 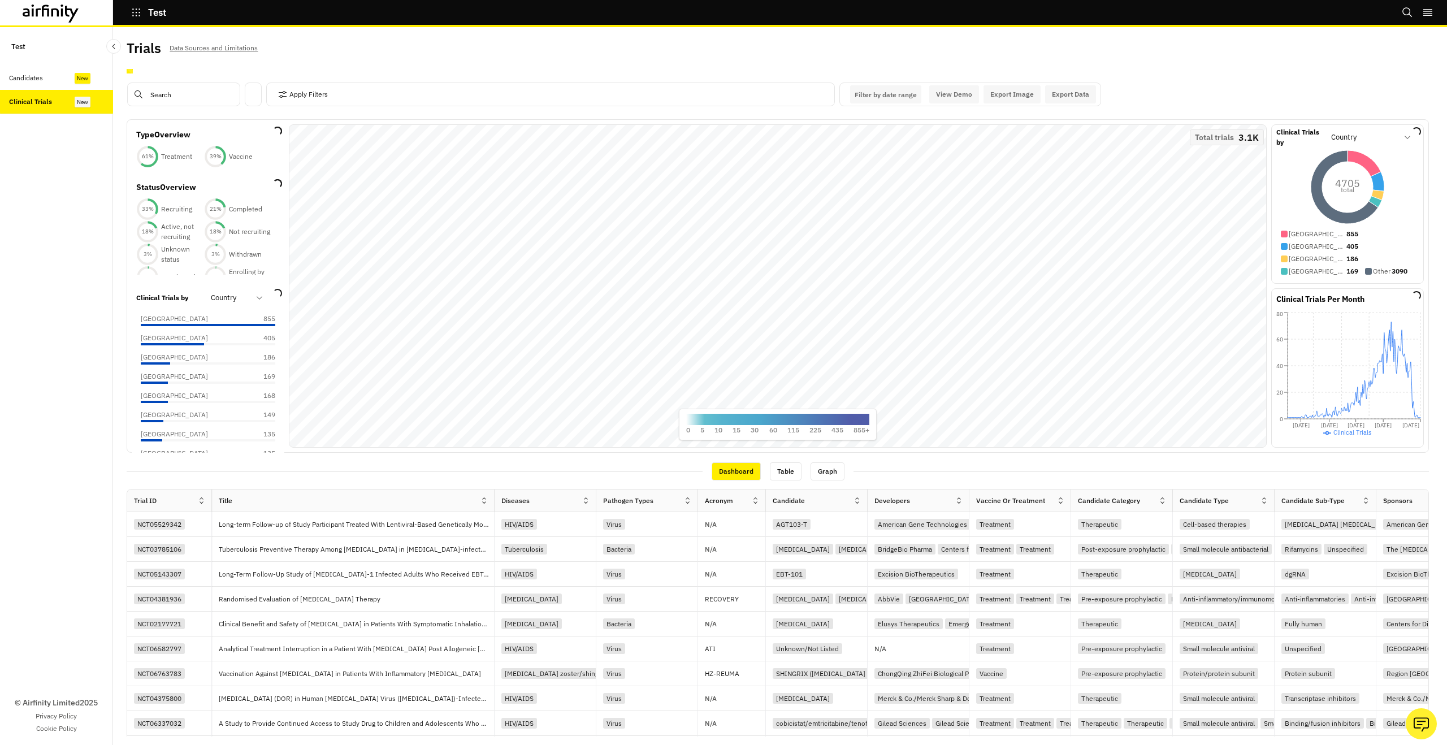 I want to click on input: Search, so click(x=184, y=94).